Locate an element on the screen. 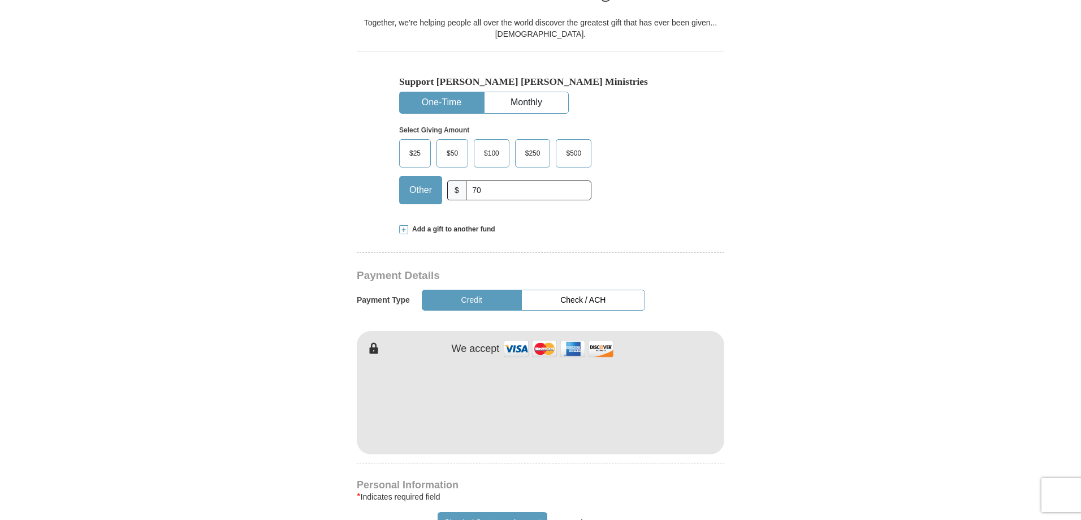  button: One-Time is located at coordinates (442, 102).